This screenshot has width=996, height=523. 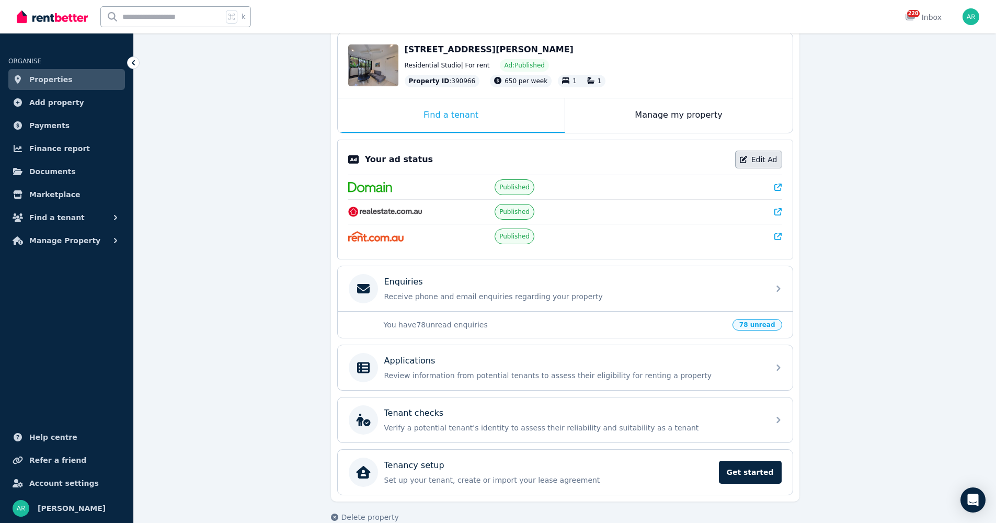 What do you see at coordinates (365, 517) in the screenshot?
I see `button: Delete property` at bounding box center [365, 517].